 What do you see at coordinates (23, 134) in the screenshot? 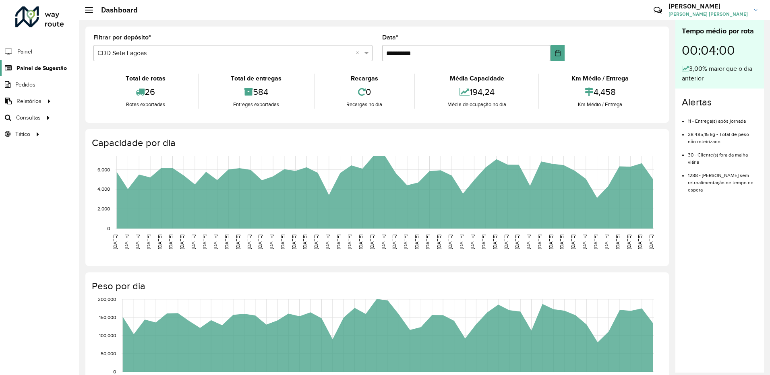
I see `span: Tático` at bounding box center [23, 134].